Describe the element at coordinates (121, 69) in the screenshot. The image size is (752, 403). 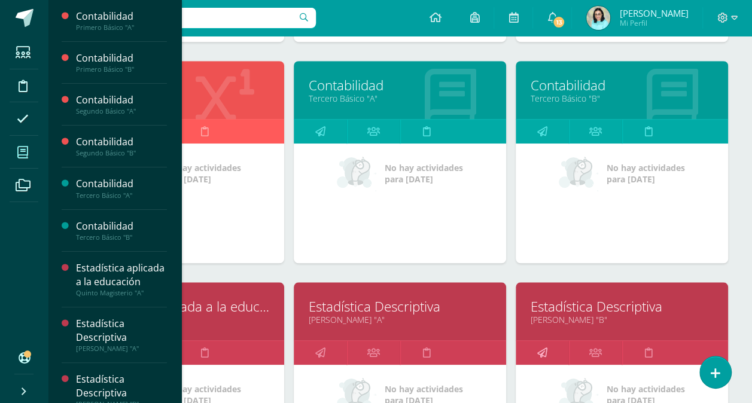
I see `div: Primero Básico "B"` at that location.